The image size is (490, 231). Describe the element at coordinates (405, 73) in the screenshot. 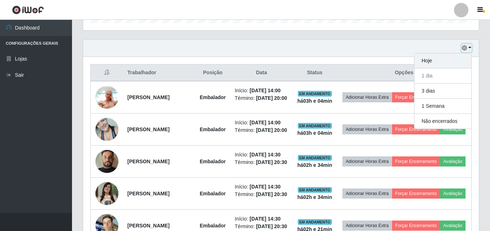

I see `th: Opções` at that location.